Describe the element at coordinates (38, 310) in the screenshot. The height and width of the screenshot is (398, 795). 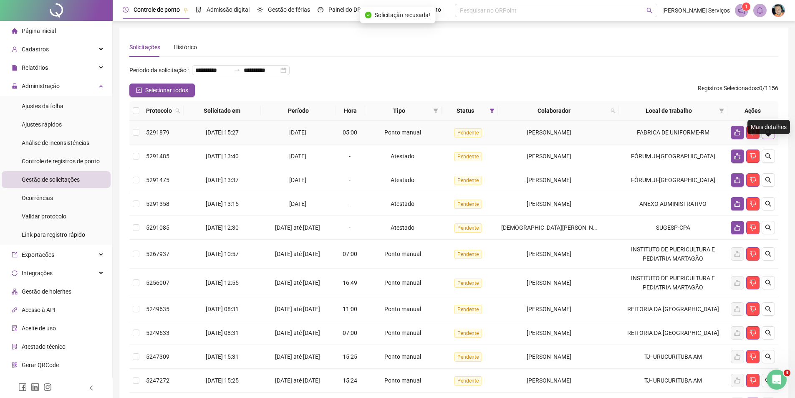
I see `span: Acesso à API` at that location.